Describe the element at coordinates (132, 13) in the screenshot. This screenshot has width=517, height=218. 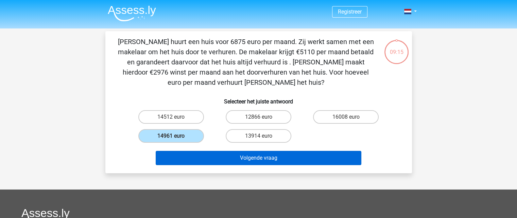
I see `img: Assessly` at that location.